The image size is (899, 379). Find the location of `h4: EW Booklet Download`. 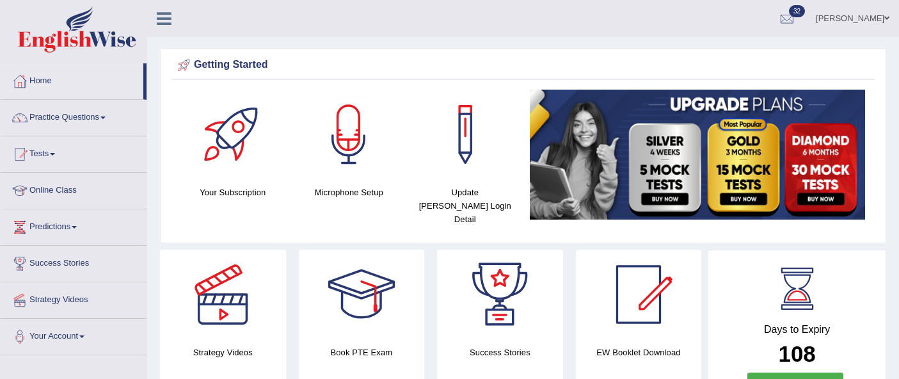

h4: EW Booklet Download is located at coordinates (639, 352).